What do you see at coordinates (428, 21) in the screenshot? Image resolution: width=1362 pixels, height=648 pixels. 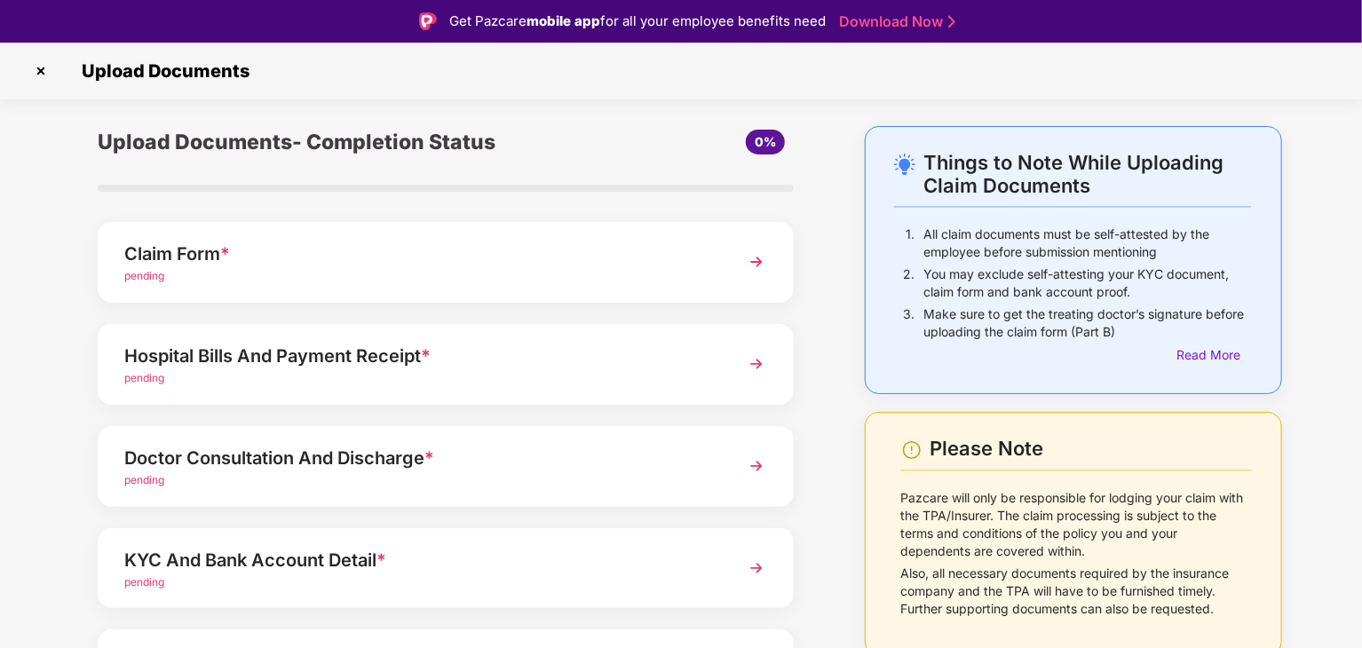 I see `img: Logo` at bounding box center [428, 21].